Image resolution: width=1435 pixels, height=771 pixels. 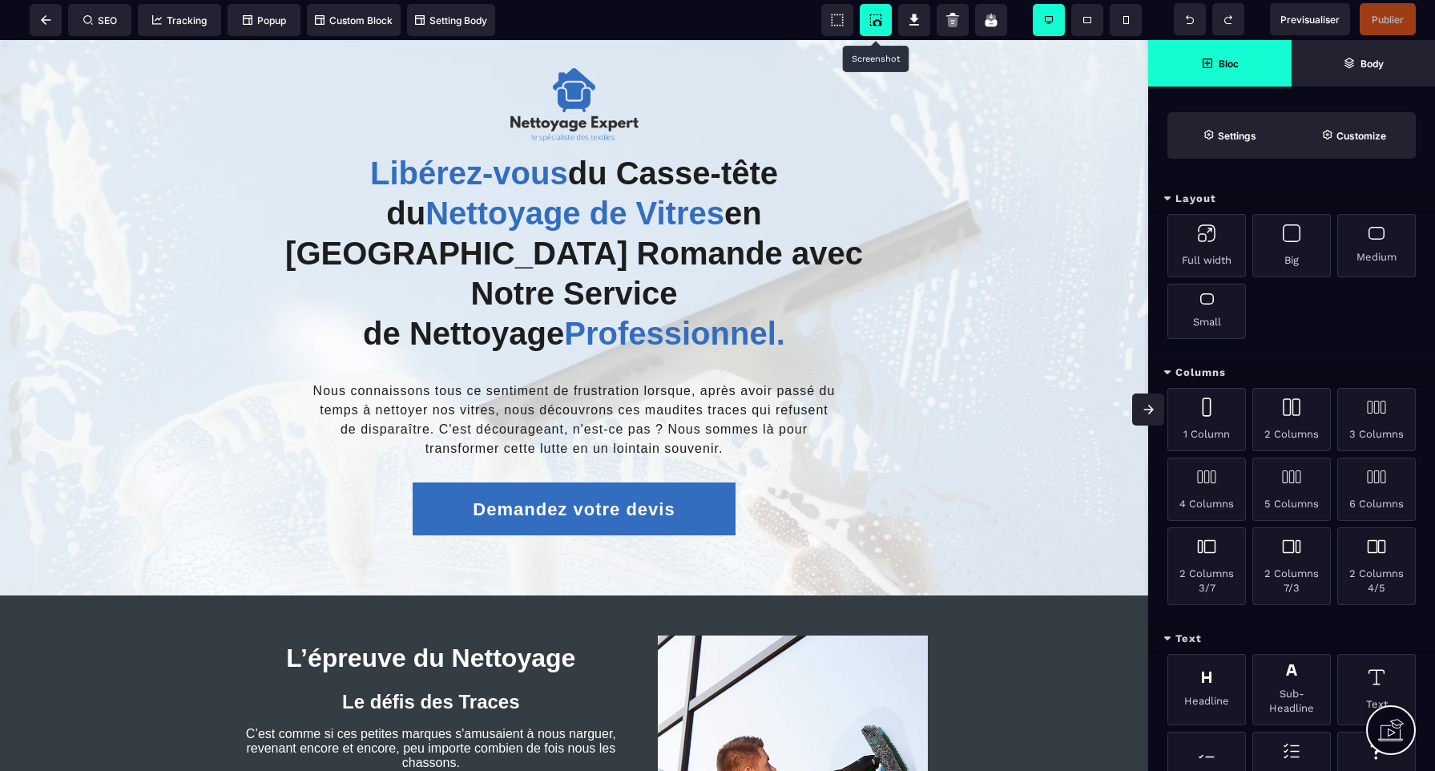 What do you see at coordinates (180, 20) in the screenshot?
I see `span: Tracking` at bounding box center [180, 20].